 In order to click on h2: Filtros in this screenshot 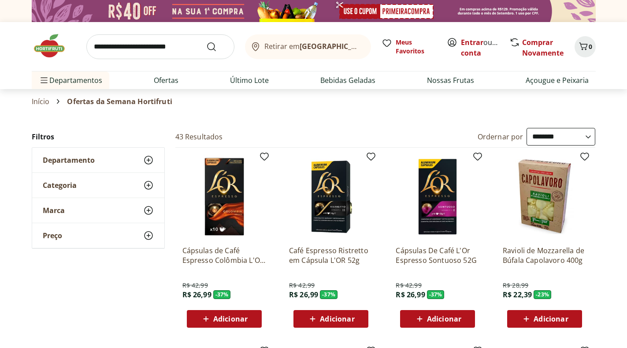, I will do `click(98, 137)`.